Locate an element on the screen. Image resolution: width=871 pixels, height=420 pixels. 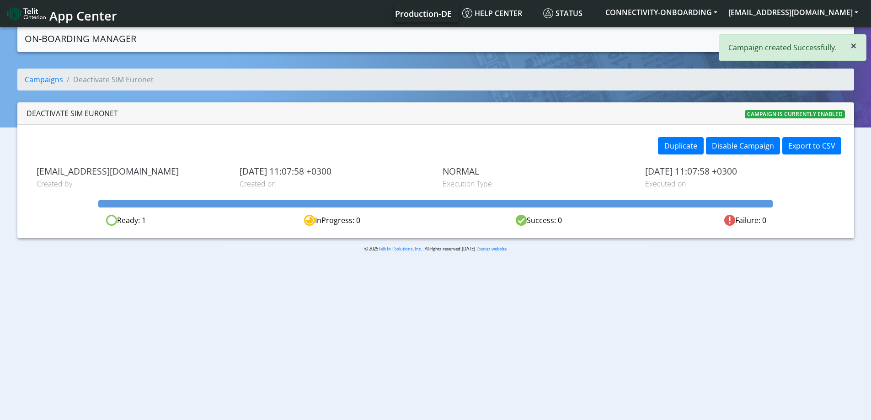
img: in-progress.svg is located at coordinates (310, 220).